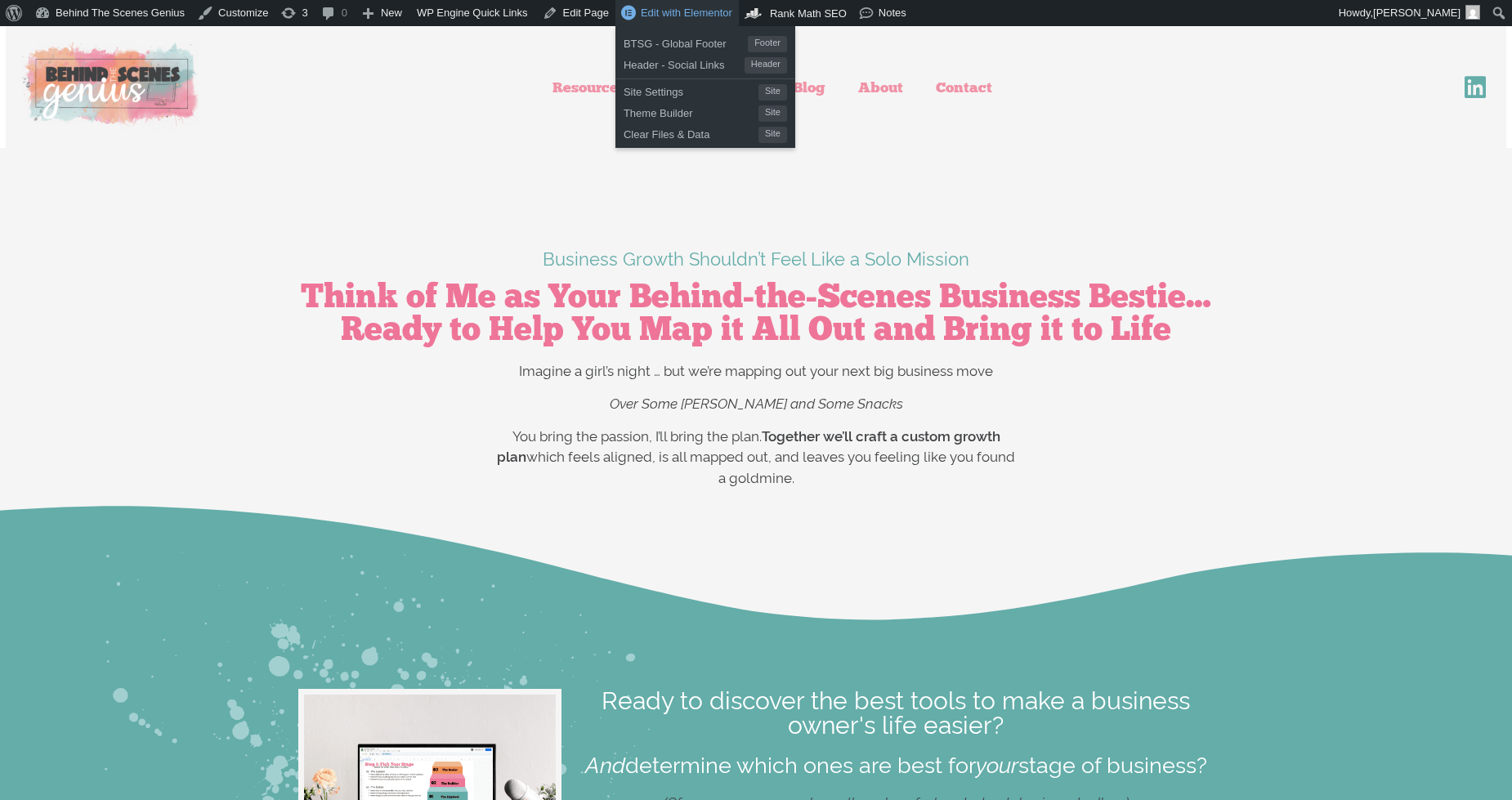 The width and height of the screenshot is (1512, 800). I want to click on span: Header - Social Links, so click(685, 63).